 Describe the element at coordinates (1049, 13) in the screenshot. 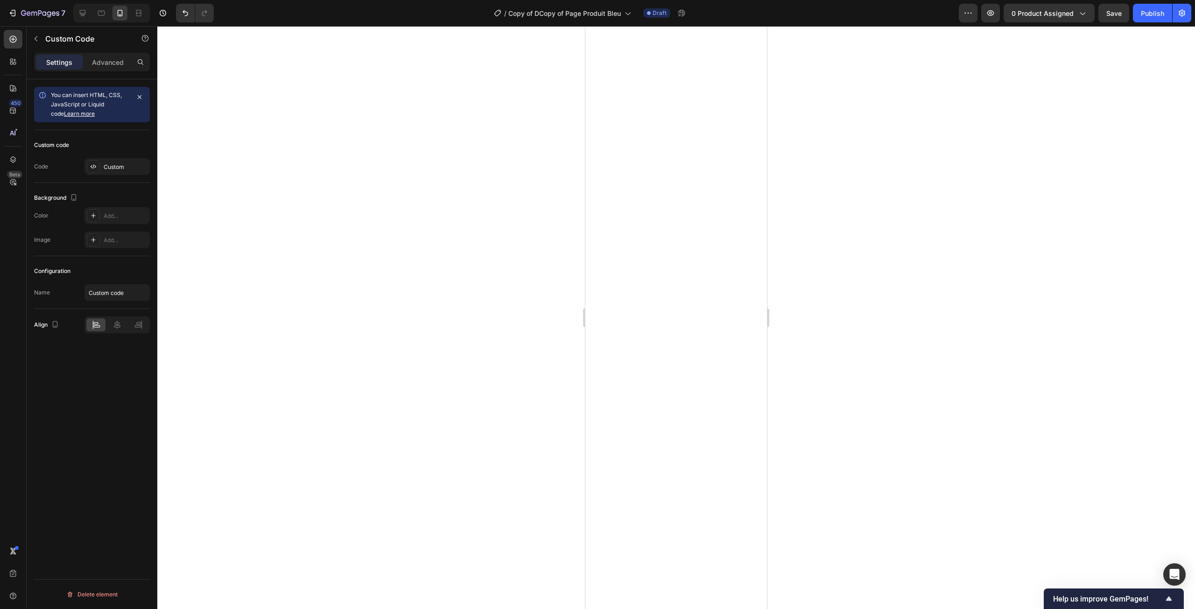

I see `button: 0 product assigned` at that location.